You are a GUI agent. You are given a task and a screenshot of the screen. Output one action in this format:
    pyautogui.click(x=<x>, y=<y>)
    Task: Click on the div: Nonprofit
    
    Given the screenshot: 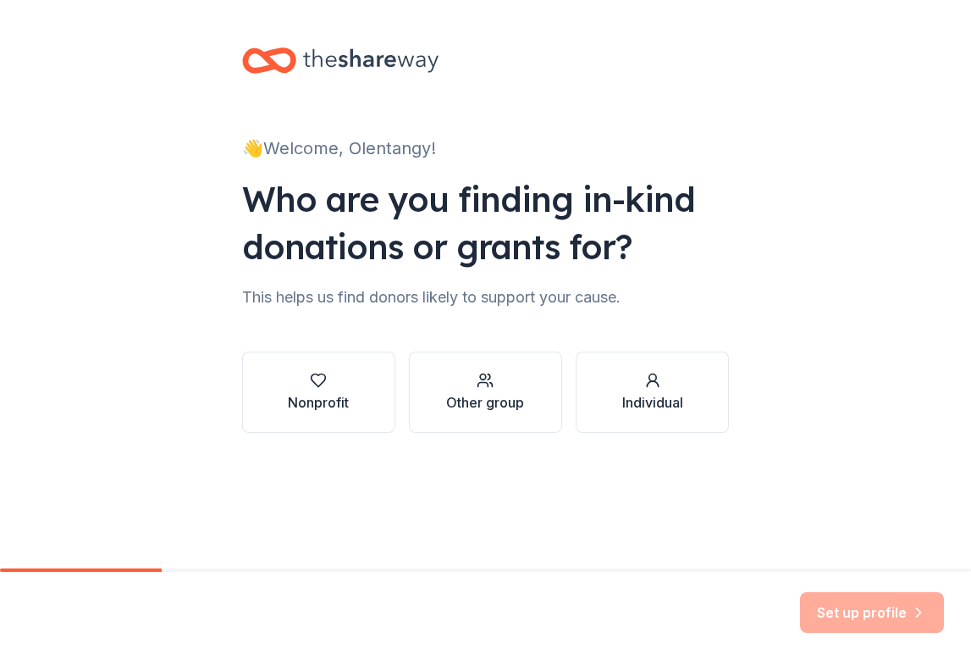 What is the action you would take?
    pyautogui.click(x=318, y=402)
    